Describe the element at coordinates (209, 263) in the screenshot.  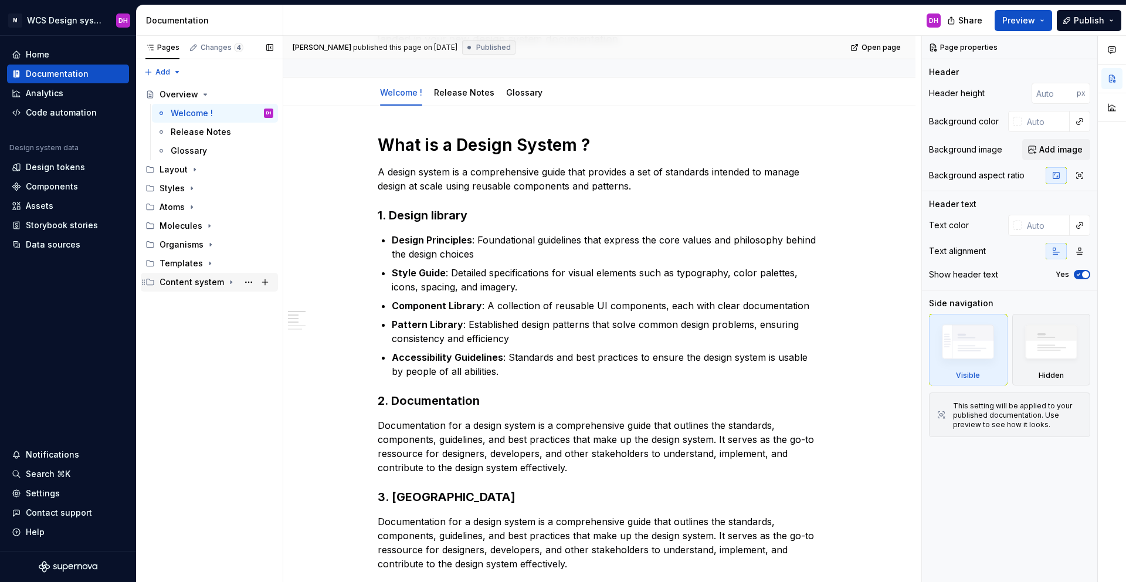
I see `div: Templates` at that location.